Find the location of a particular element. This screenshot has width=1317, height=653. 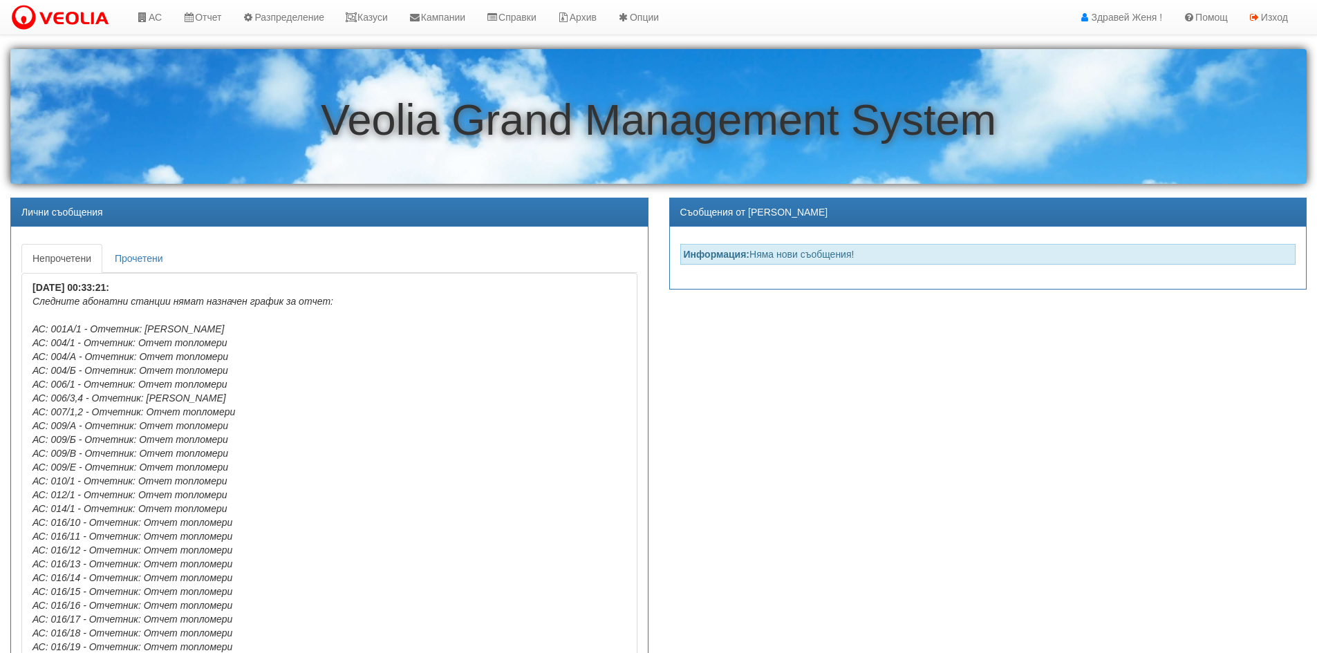

div: Лични съобщения is located at coordinates (329, 212).